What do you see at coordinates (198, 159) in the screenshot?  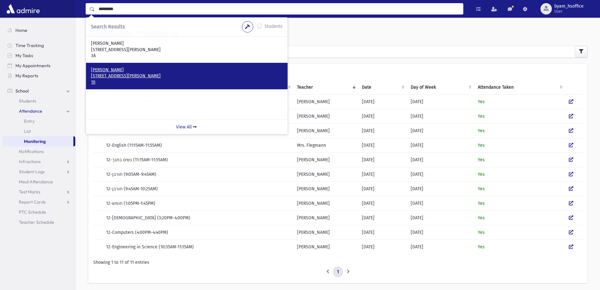 I see `td: 12-נשים בתנך (11:15AM-11:55AM)` at bounding box center [198, 159].